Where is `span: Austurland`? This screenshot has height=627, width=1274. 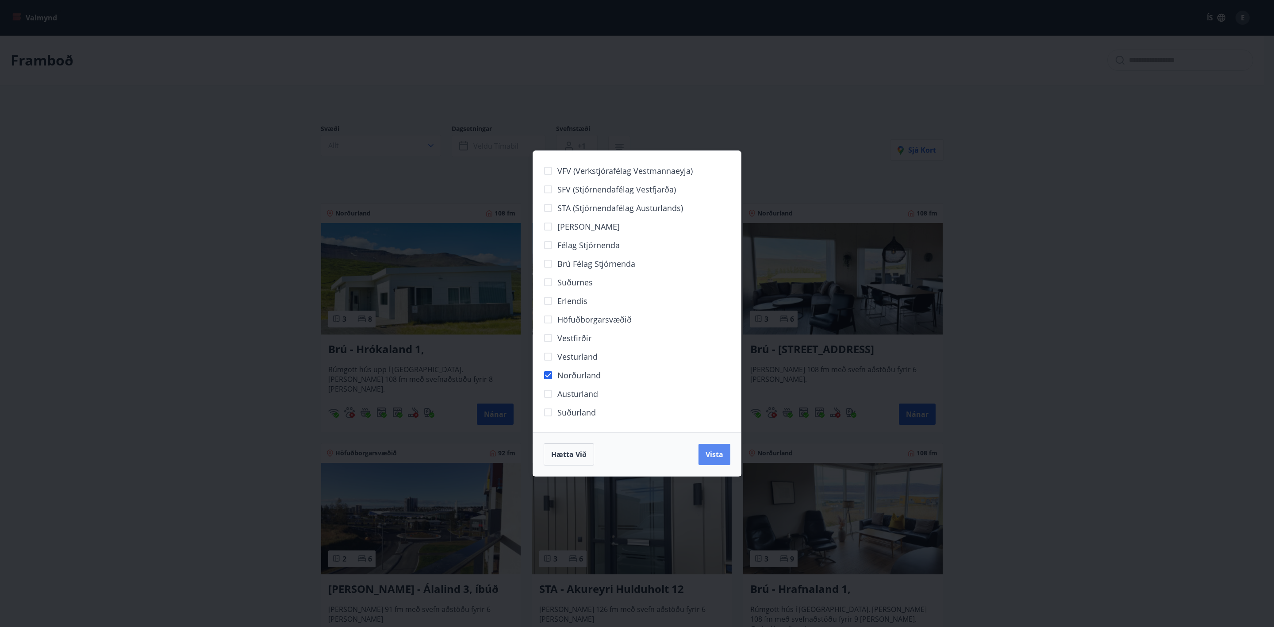
span: Austurland is located at coordinates (578, 394).